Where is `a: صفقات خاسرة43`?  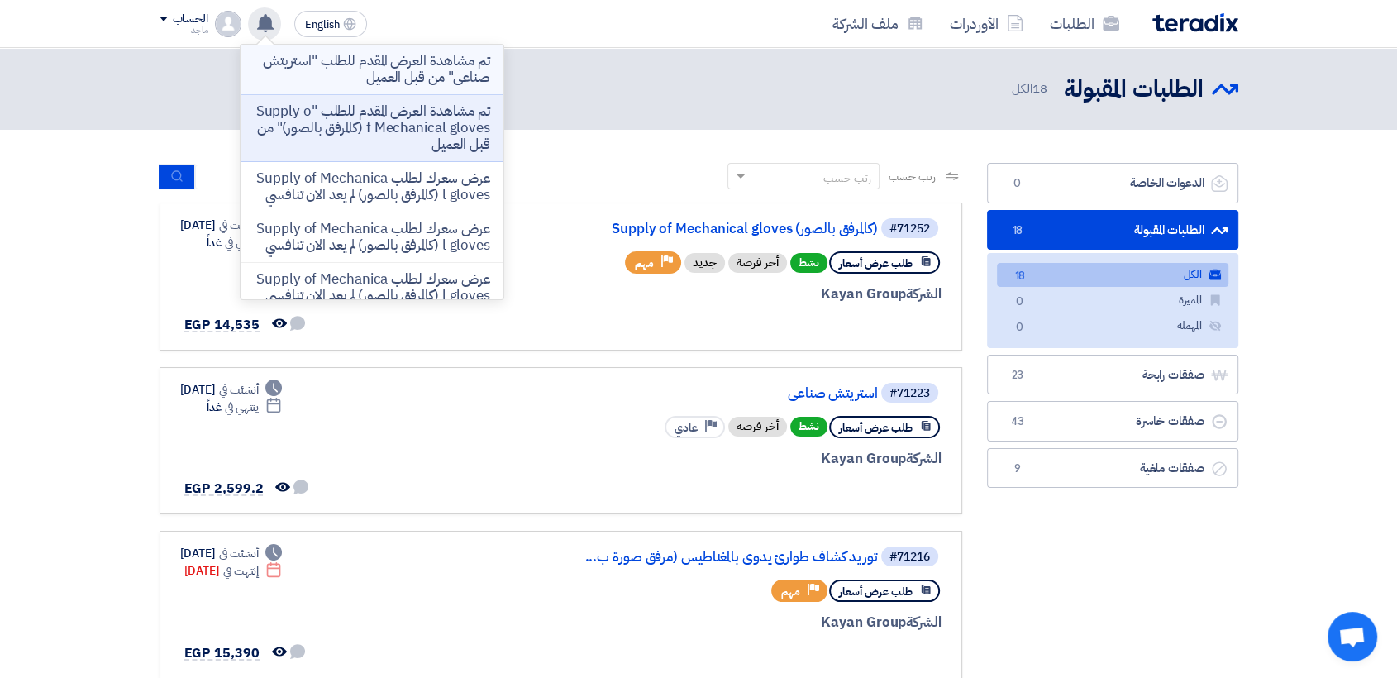 a: صفقات خاسرة43 is located at coordinates (1113, 421).